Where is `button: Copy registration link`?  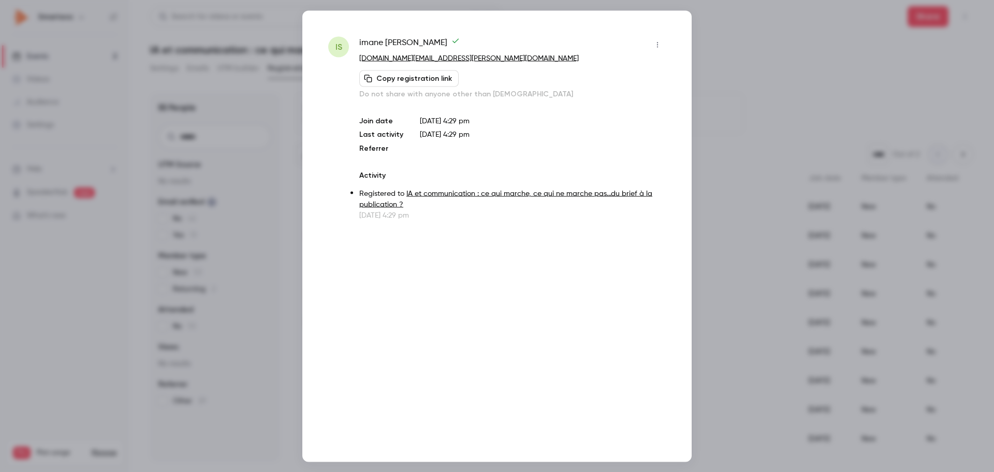
button: Copy registration link is located at coordinates (409, 78).